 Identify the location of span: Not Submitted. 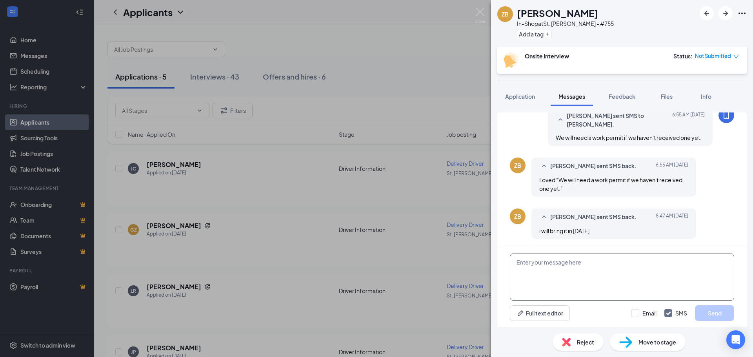
(713, 56).